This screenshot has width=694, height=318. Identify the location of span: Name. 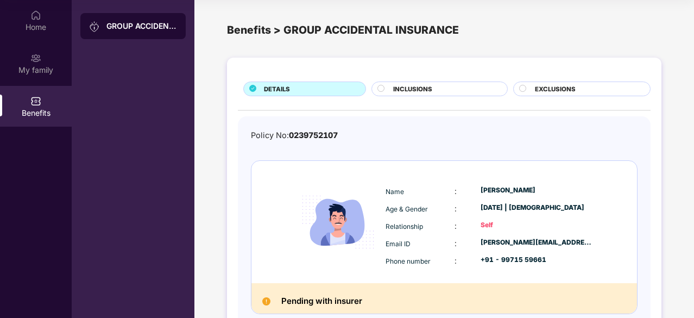
(395, 191).